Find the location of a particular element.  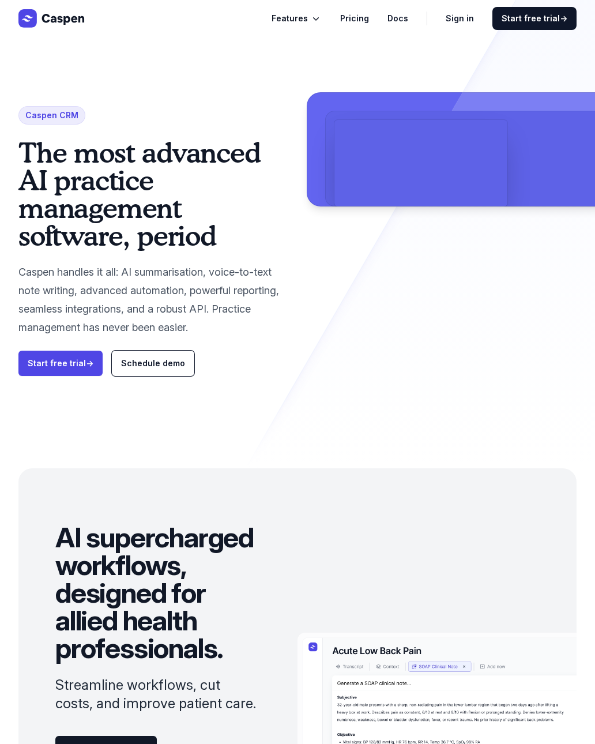

p: Streamline workflows, cut costs, and improve patient care. is located at coordinates (158, 695).